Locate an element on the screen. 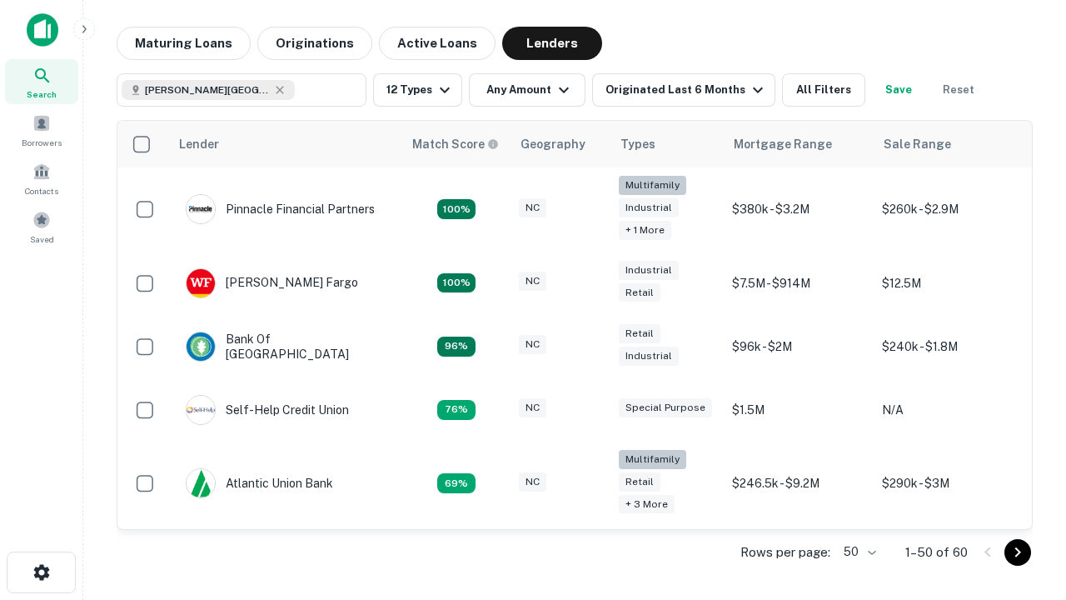  div: Types is located at coordinates (638, 144).